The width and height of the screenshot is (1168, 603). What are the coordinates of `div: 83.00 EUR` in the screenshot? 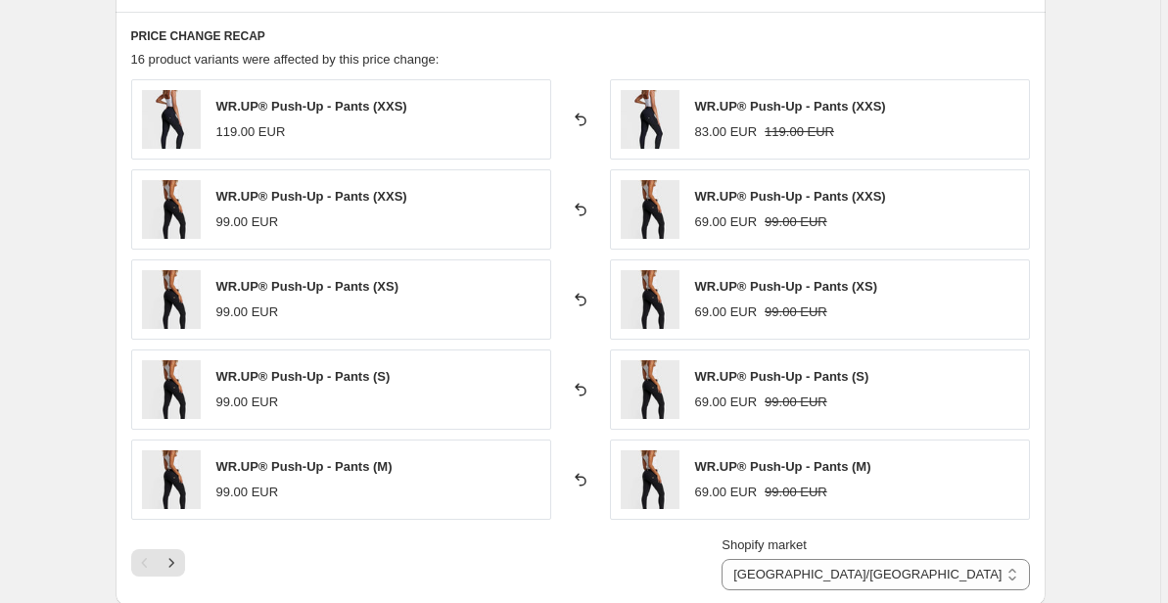 It's located at (726, 132).